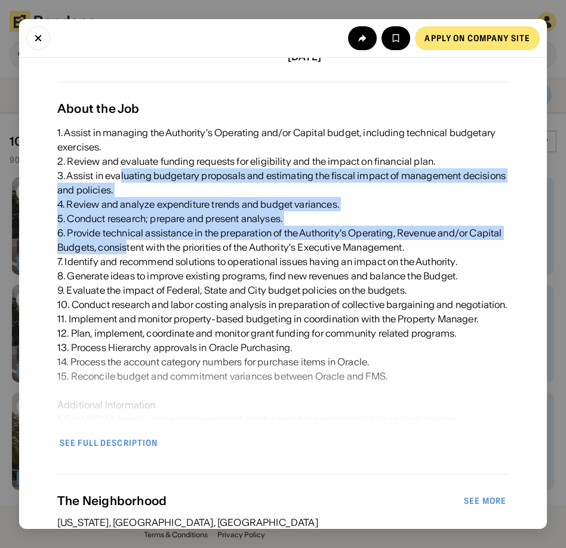 The image size is (566, 548). Describe the element at coordinates (38, 38) in the screenshot. I see `button: Close` at that location.